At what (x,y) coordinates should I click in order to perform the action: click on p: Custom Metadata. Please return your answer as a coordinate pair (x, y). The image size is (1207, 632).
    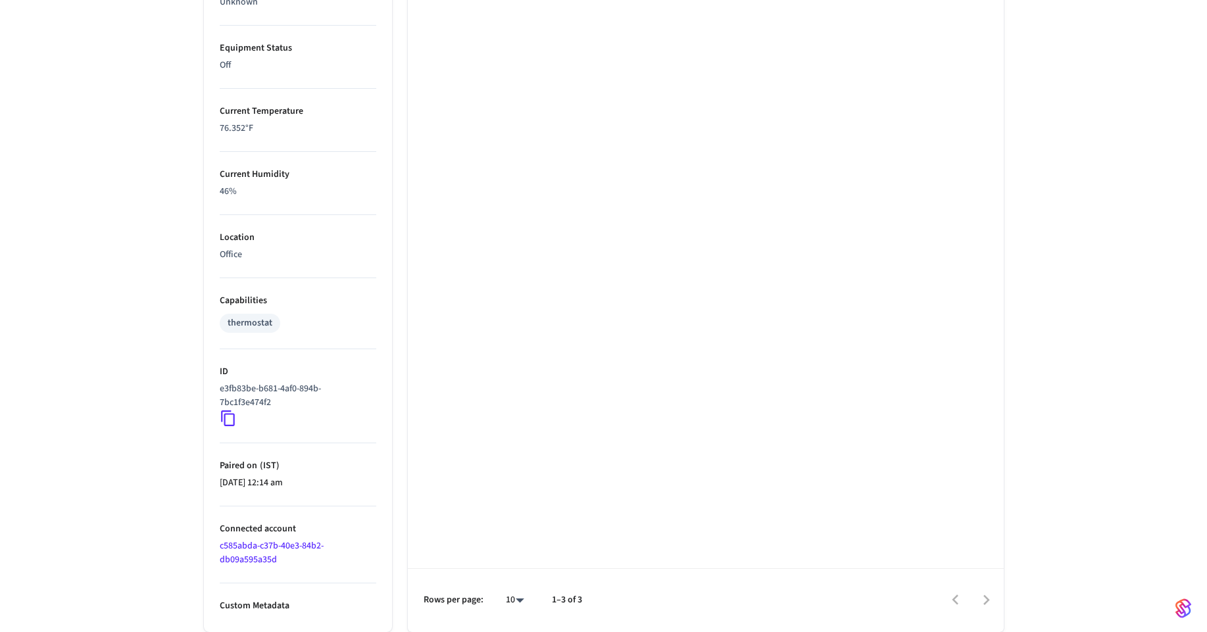
    Looking at the image, I should click on (298, 606).